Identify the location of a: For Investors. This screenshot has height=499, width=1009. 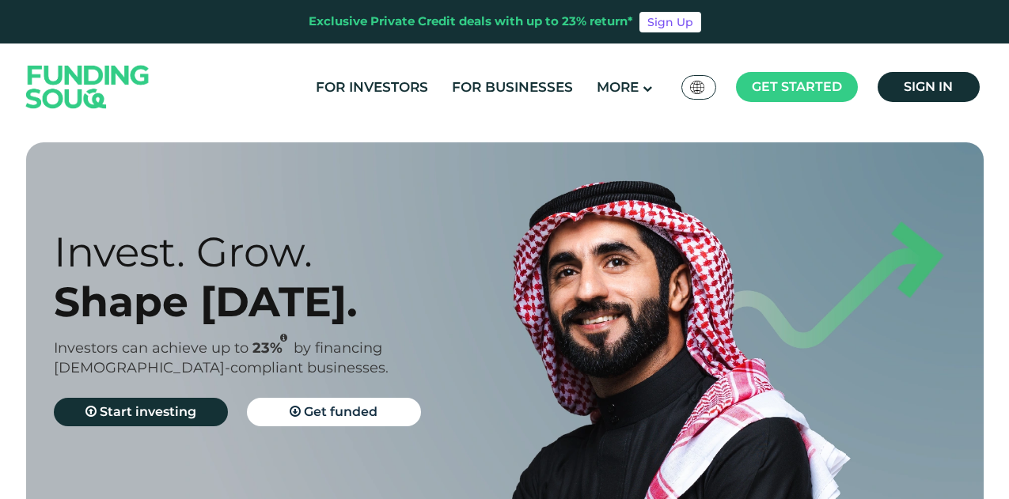
(372, 87).